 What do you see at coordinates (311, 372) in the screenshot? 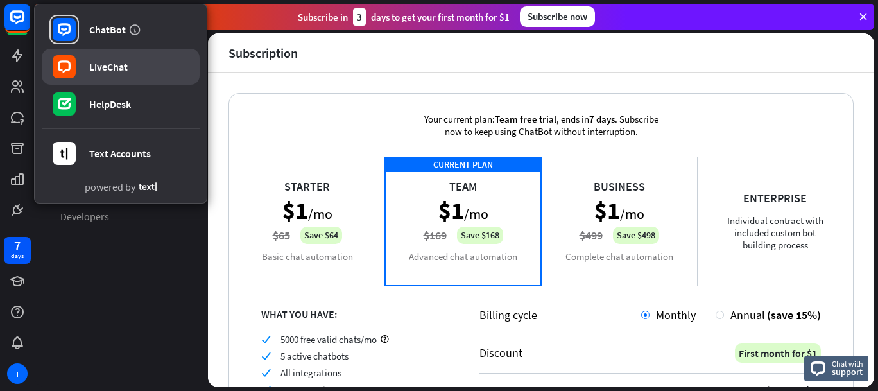
I see `span: All integrations` at bounding box center [311, 372].